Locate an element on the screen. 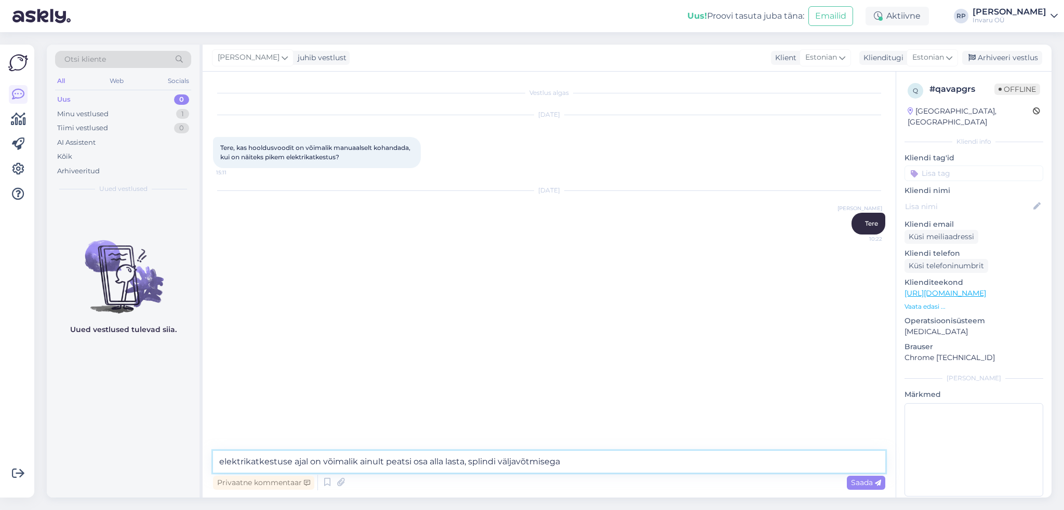 This screenshot has width=1064, height=510. div: RP is located at coordinates (961, 16).